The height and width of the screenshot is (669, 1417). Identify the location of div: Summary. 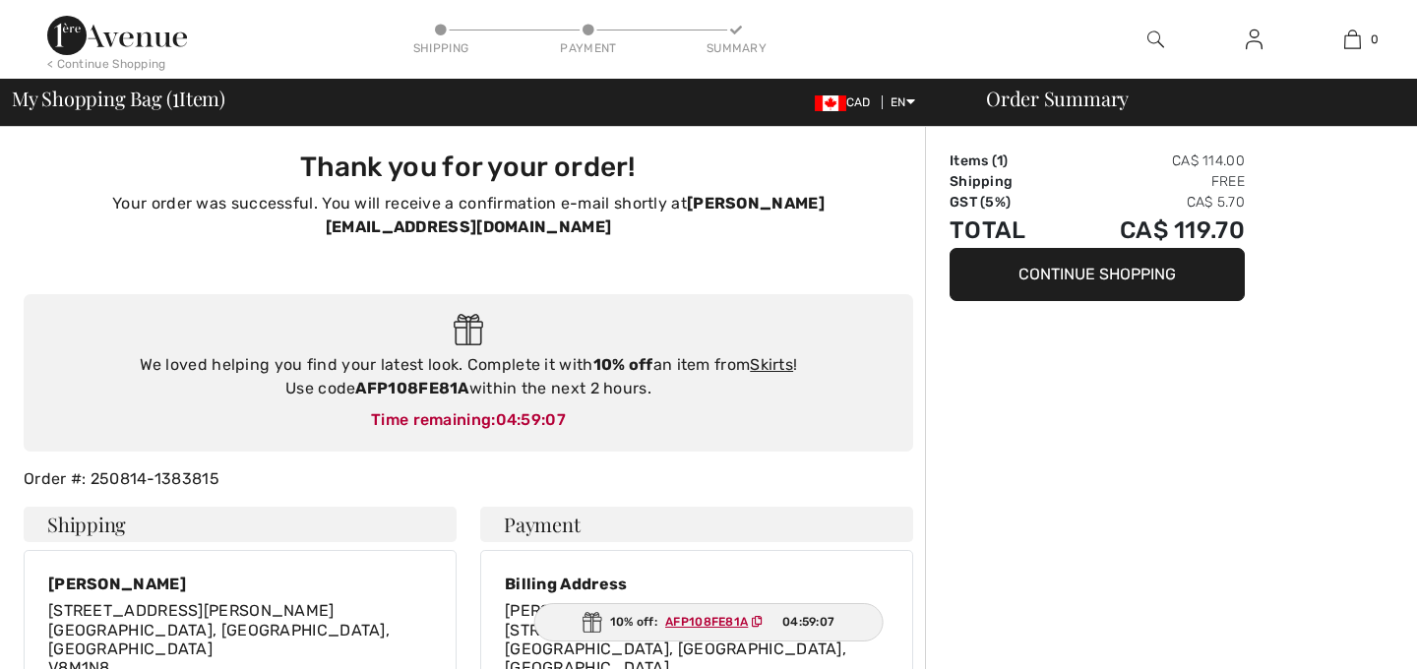
(736, 48).